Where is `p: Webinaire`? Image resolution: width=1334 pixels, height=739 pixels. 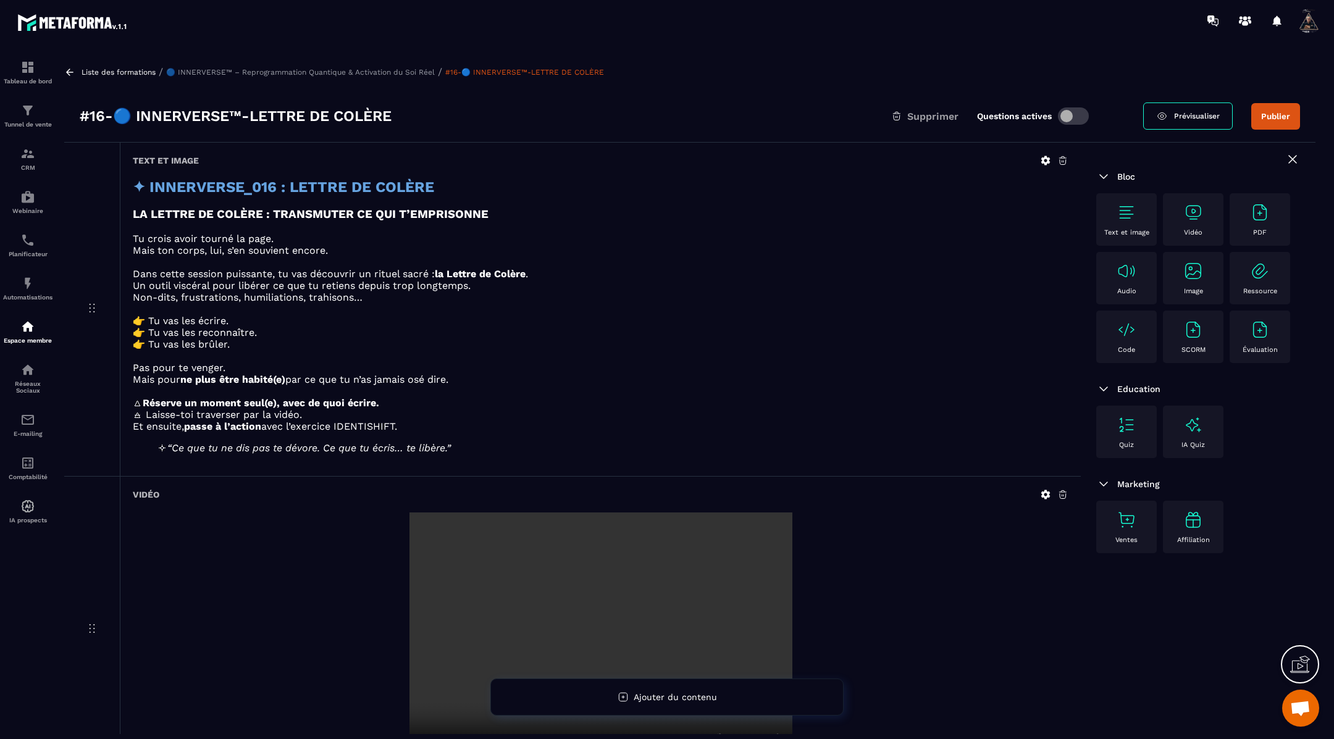
p: Webinaire is located at coordinates (28, 211).